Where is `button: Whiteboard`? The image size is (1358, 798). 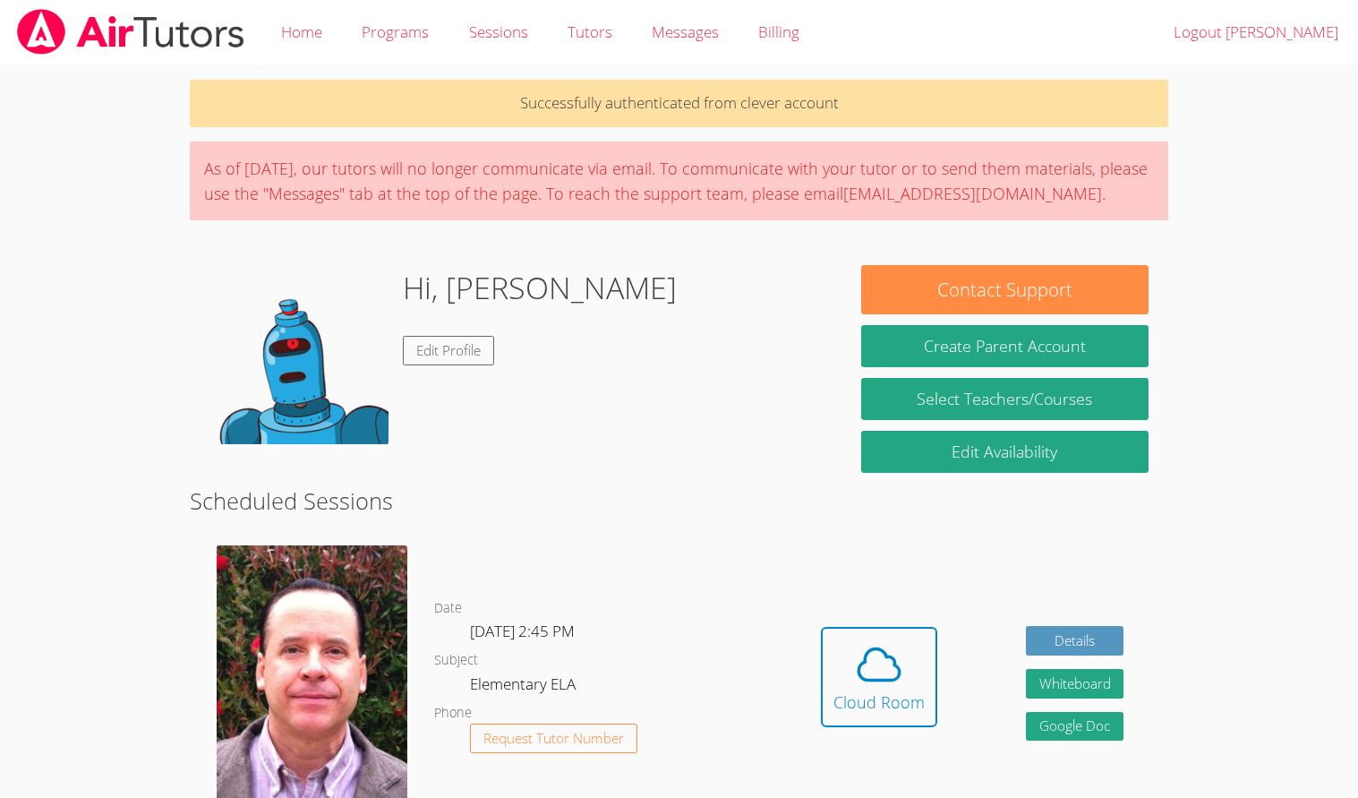 button: Whiteboard is located at coordinates (1075, 683).